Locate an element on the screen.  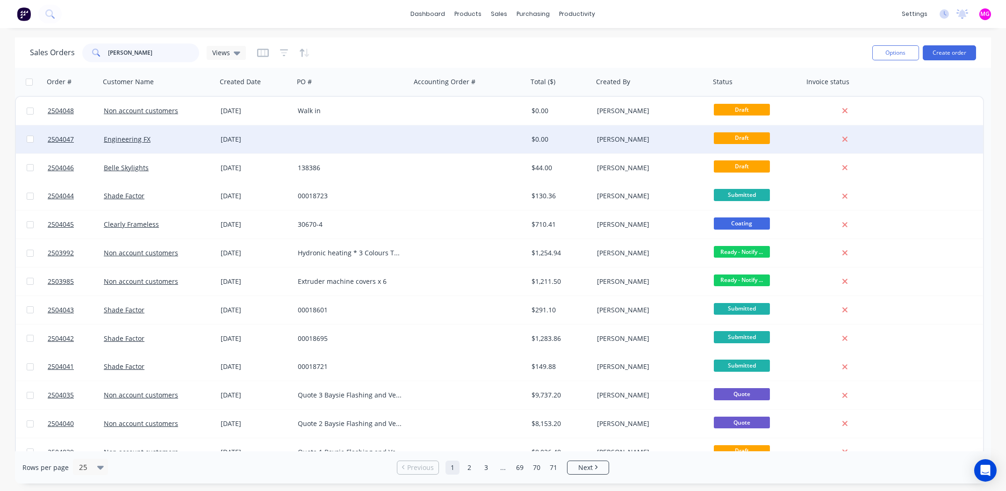
div: $8,026.48 is located at coordinates (559, 452).